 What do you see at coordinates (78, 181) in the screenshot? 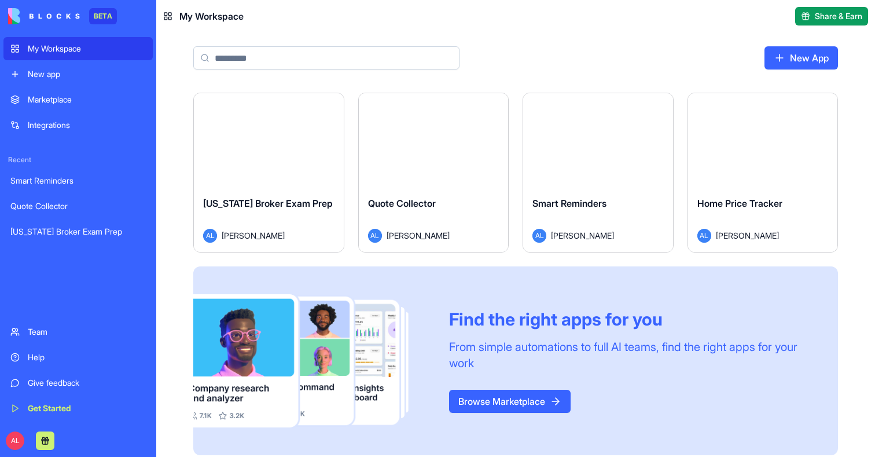
I see `a: Smart Reminders` at bounding box center [78, 181].